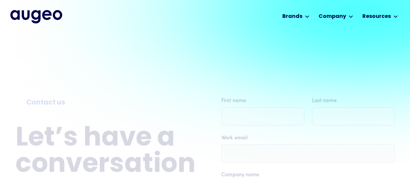 This screenshot has width=410, height=179. Describe the element at coordinates (333, 17) in the screenshot. I see `div: Company` at that location.